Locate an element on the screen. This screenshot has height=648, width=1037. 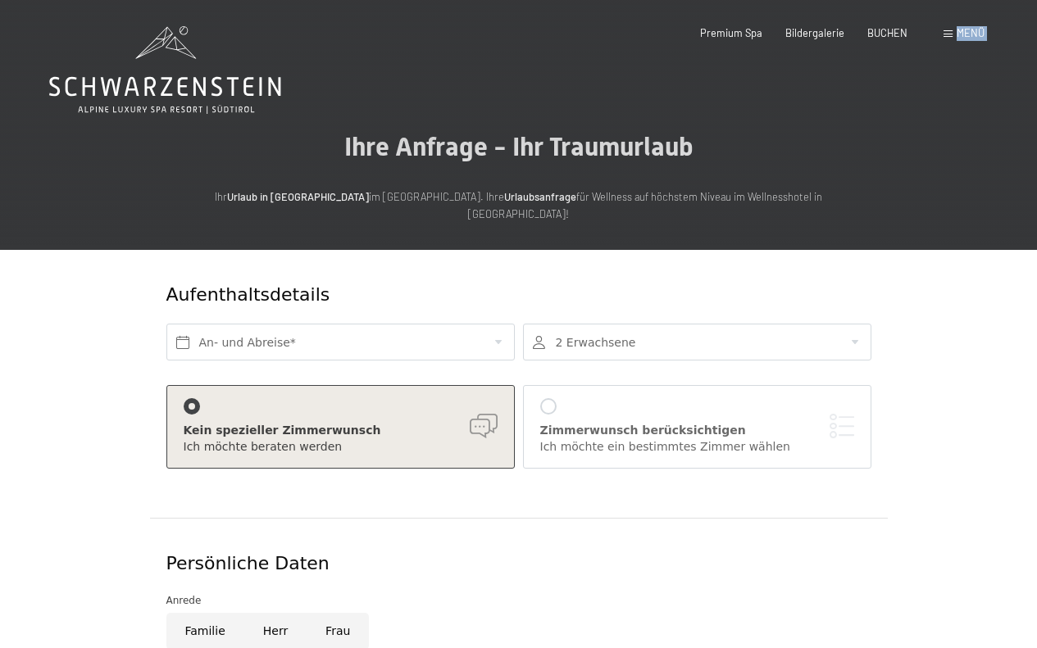
div: Kein spezieller Zimmerwunsch is located at coordinates (340, 431).